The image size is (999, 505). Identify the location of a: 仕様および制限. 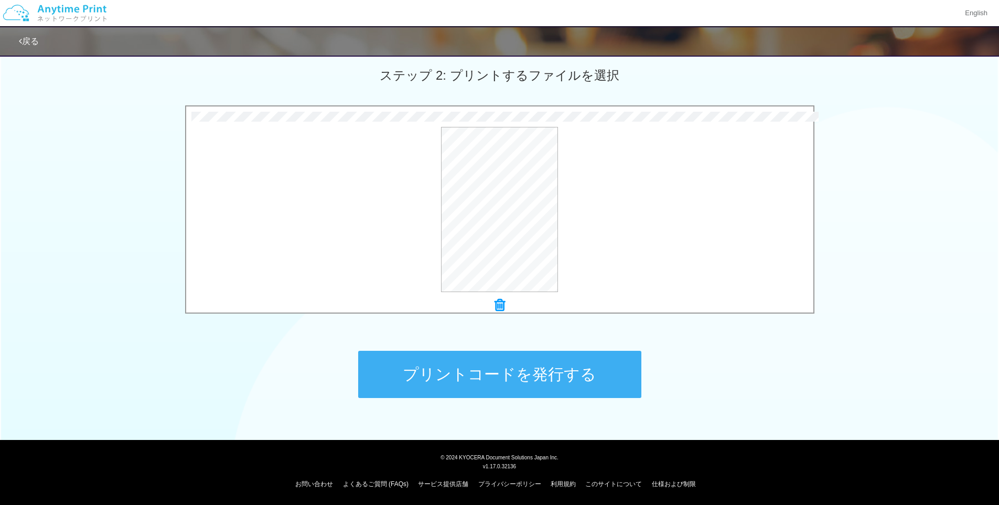
(674, 484).